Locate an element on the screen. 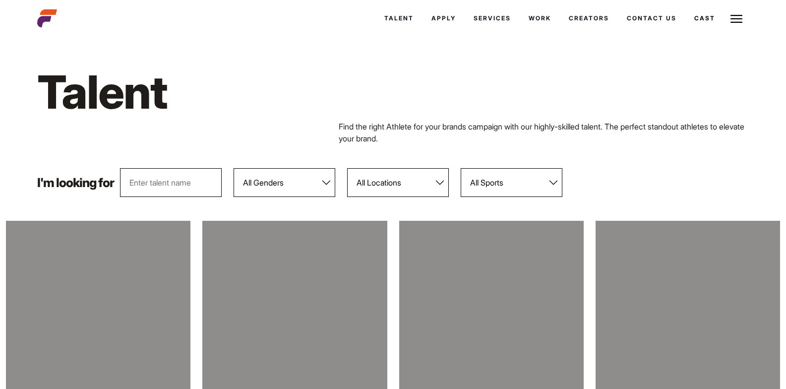 The width and height of the screenshot is (786, 389). a: Services is located at coordinates (492, 18).